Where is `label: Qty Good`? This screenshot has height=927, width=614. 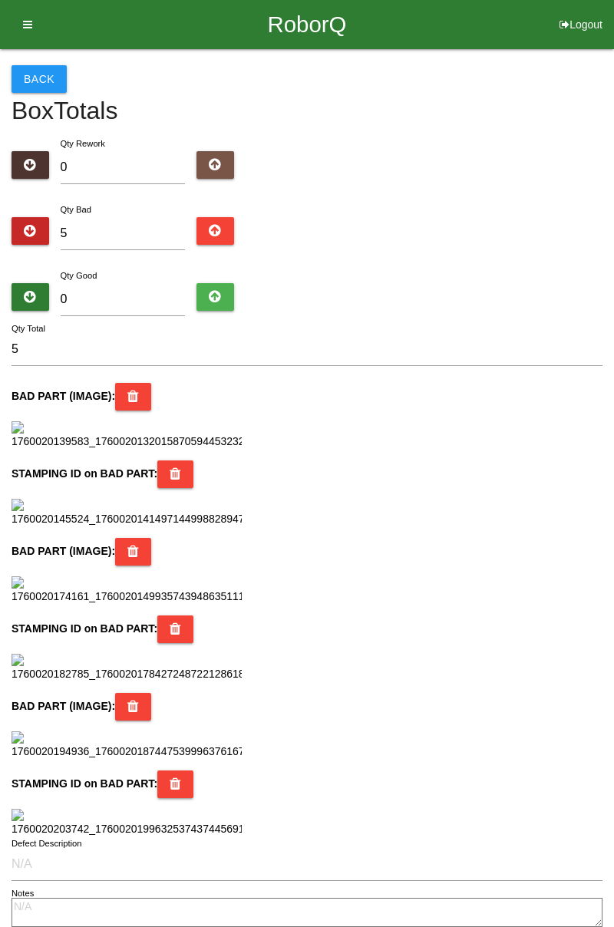 label: Qty Good is located at coordinates (79, 275).